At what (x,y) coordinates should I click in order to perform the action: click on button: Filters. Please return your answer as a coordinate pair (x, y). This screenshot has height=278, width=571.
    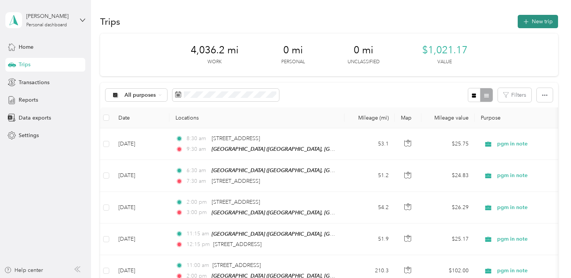
    Looking at the image, I should click on (515, 95).